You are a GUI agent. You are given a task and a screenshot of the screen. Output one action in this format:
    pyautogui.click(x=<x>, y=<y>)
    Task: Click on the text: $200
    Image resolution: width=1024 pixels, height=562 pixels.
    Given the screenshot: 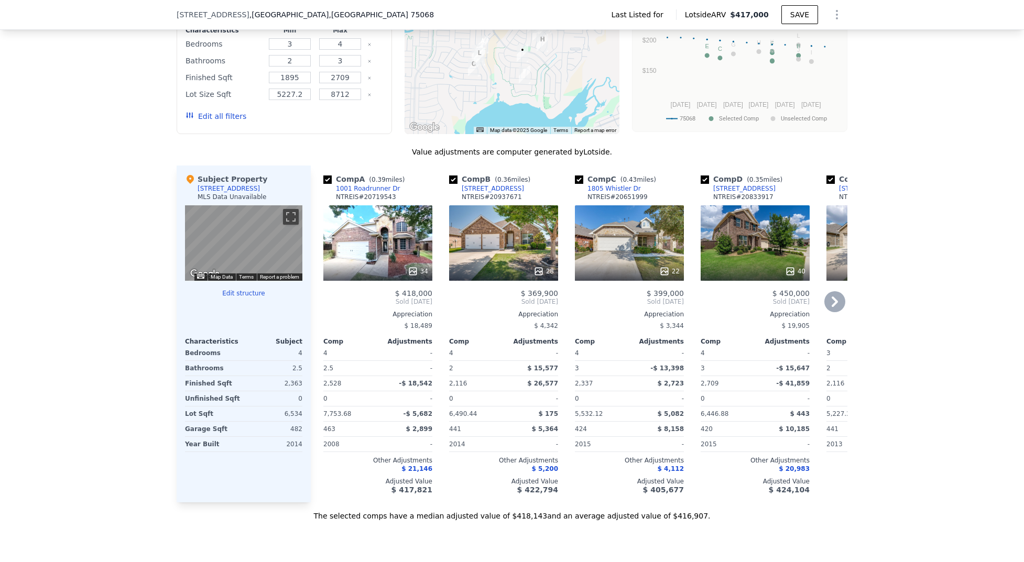 What is the action you would take?
    pyautogui.click(x=649, y=40)
    